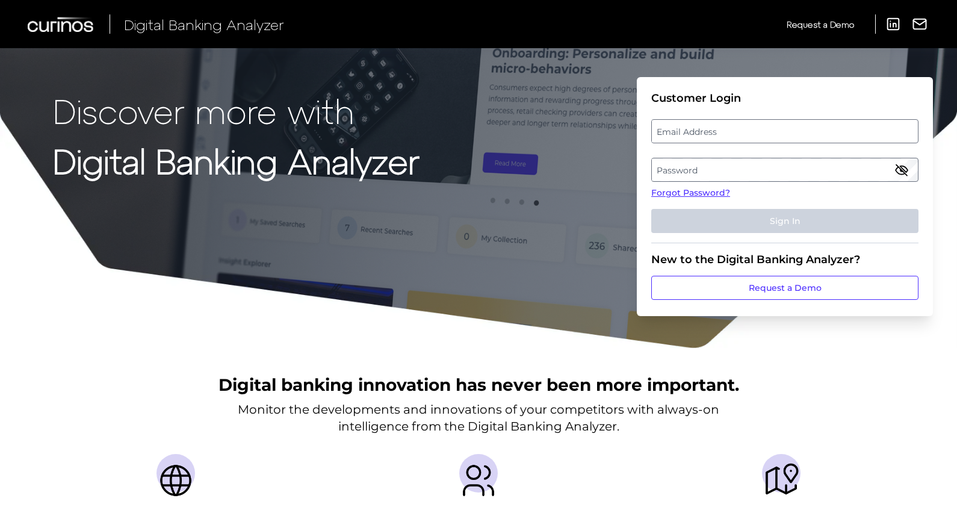 The image size is (957, 507). What do you see at coordinates (784, 170) in the screenshot?
I see `label: Password` at bounding box center [784, 170].